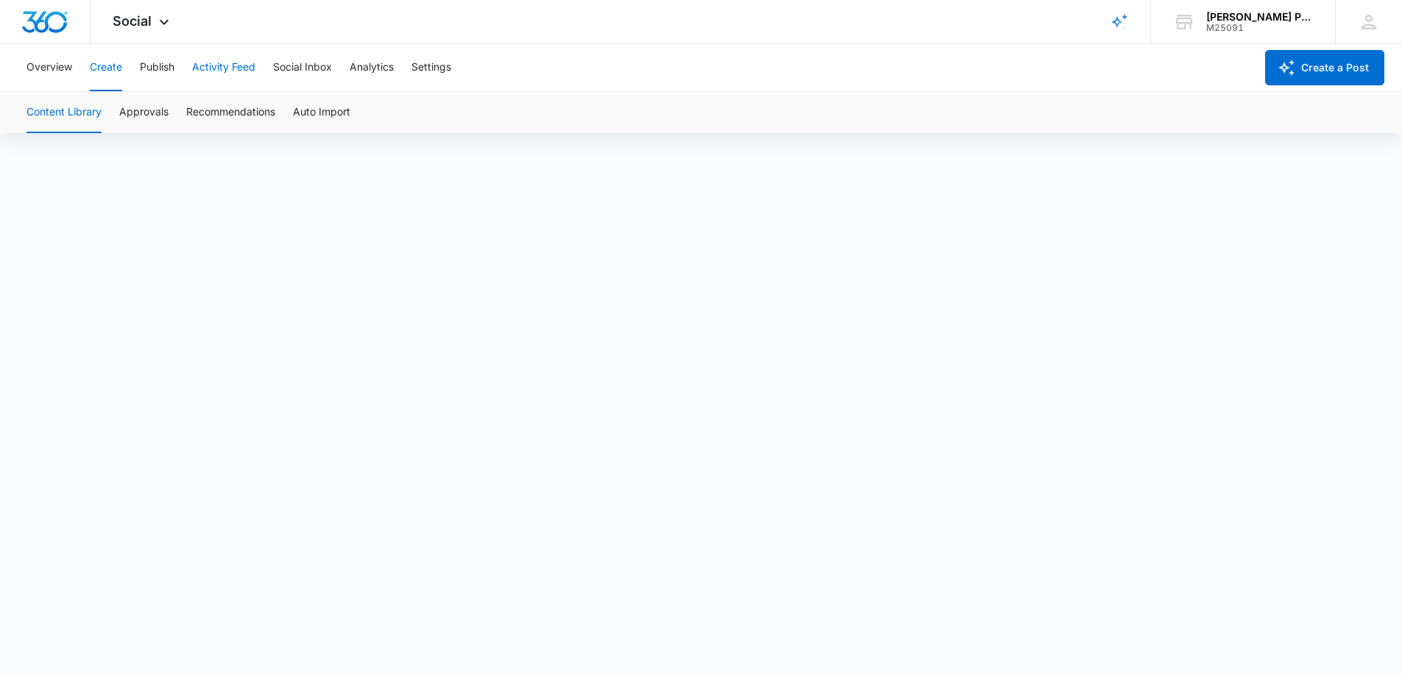 The width and height of the screenshot is (1402, 676). Describe the element at coordinates (1260, 17) in the screenshot. I see `div: account name` at that location.